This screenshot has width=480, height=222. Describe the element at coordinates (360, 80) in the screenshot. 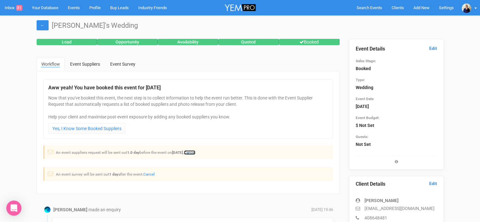

I see `small: Type:` at that location.